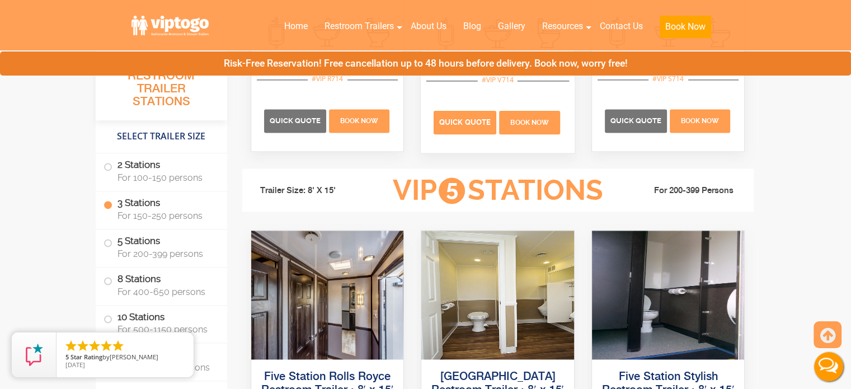  I want to click on span: For 100-150 persons, so click(166, 177).